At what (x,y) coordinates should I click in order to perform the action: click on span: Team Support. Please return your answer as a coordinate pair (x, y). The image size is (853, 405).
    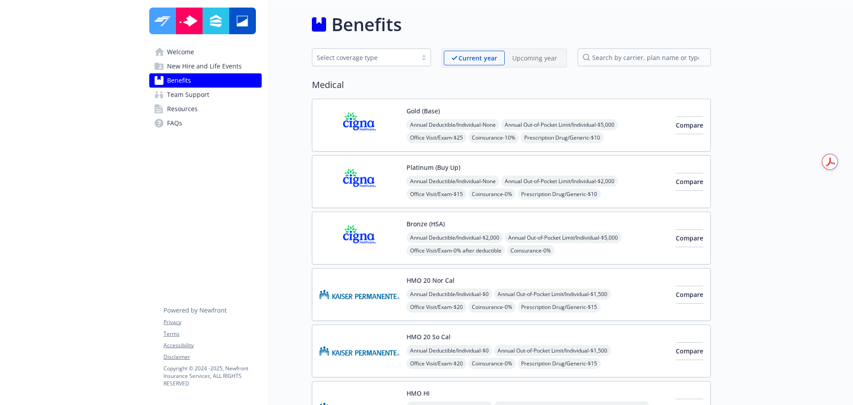
    Looking at the image, I should click on (188, 95).